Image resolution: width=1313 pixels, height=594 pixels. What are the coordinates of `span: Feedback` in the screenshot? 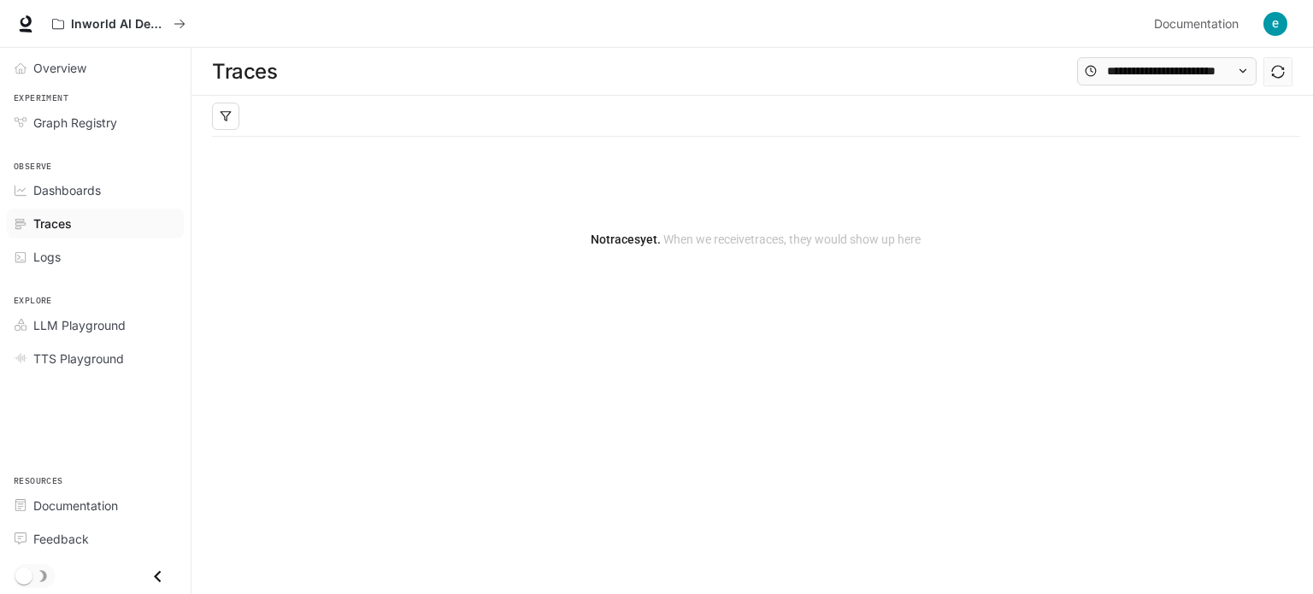 It's located at (61, 539).